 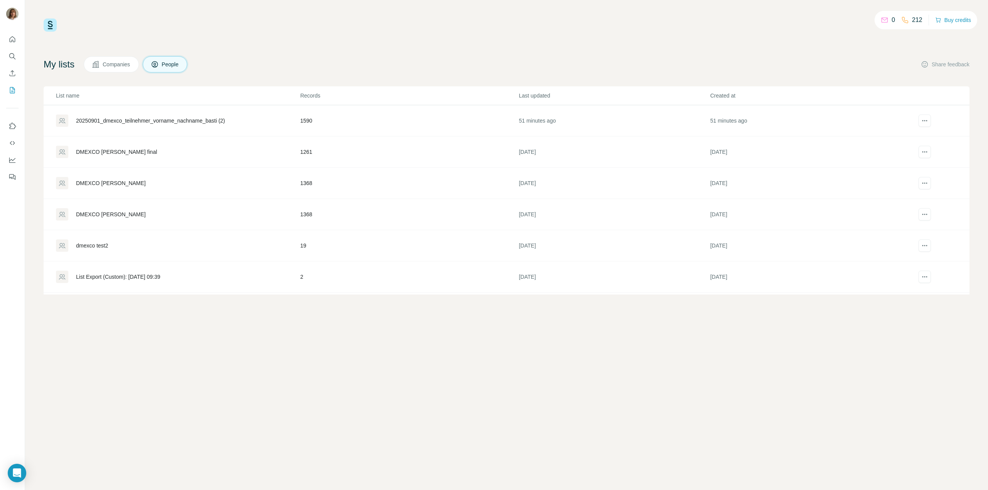 I want to click on button: Use Surfe on LinkedIn, so click(x=12, y=126).